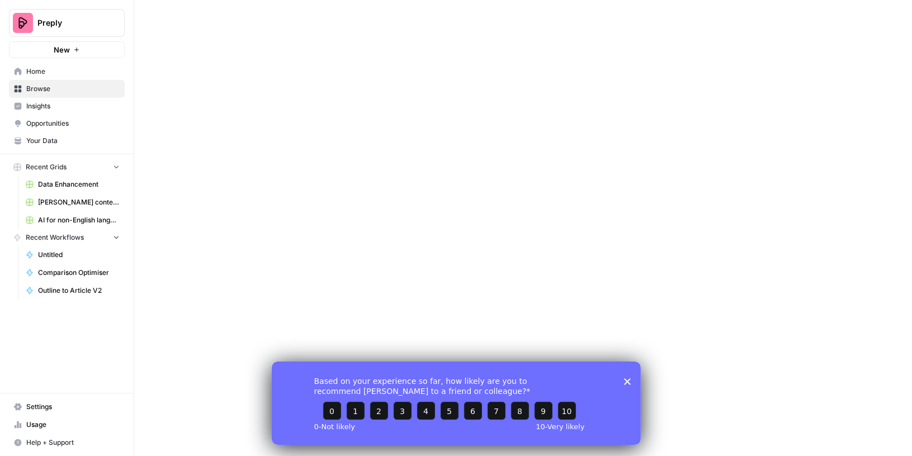 The width and height of the screenshot is (912, 456). What do you see at coordinates (79, 291) in the screenshot?
I see `span: Outline to Article V2` at bounding box center [79, 291].